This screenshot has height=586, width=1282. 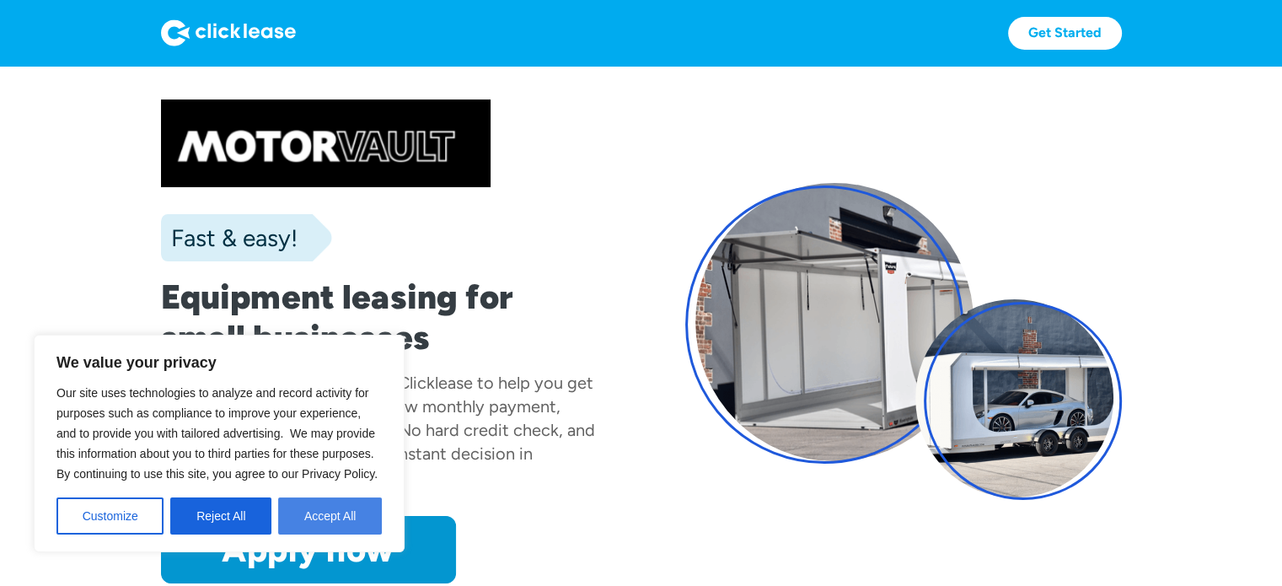 What do you see at coordinates (228, 33) in the screenshot?
I see `img: Logo` at bounding box center [228, 33].